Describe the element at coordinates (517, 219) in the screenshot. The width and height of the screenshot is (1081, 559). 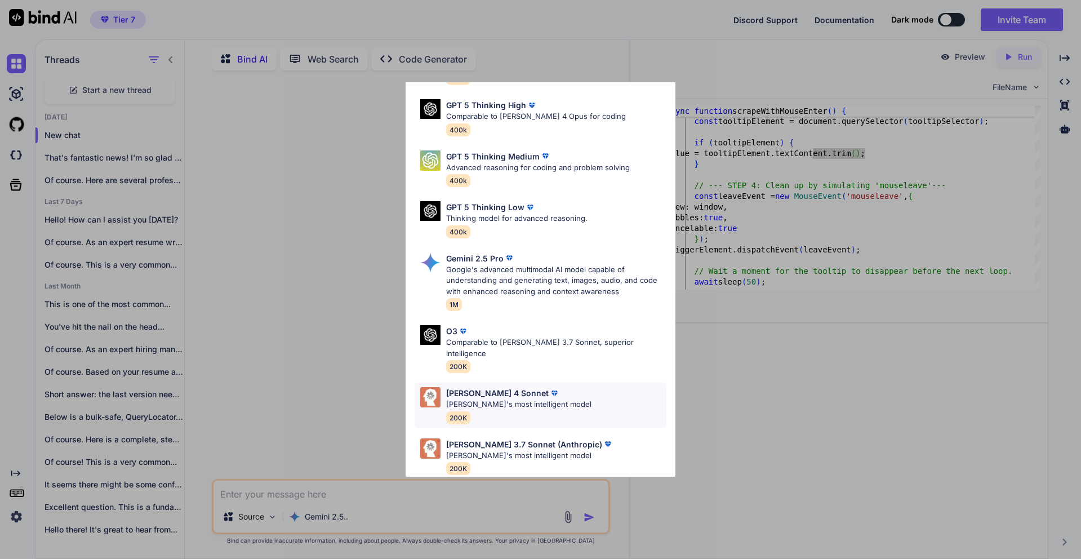
I see `p: Thinking model for advanced reasoning.` at that location.